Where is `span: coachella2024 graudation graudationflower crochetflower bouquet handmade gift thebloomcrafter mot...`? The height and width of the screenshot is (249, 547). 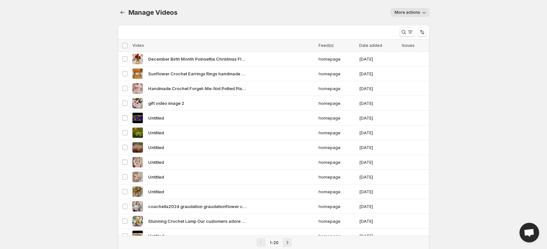 span: coachella2024 graudation graudationflower crochetflower bouquet handmade gift thebloomcrafter mot... is located at coordinates (197, 207).